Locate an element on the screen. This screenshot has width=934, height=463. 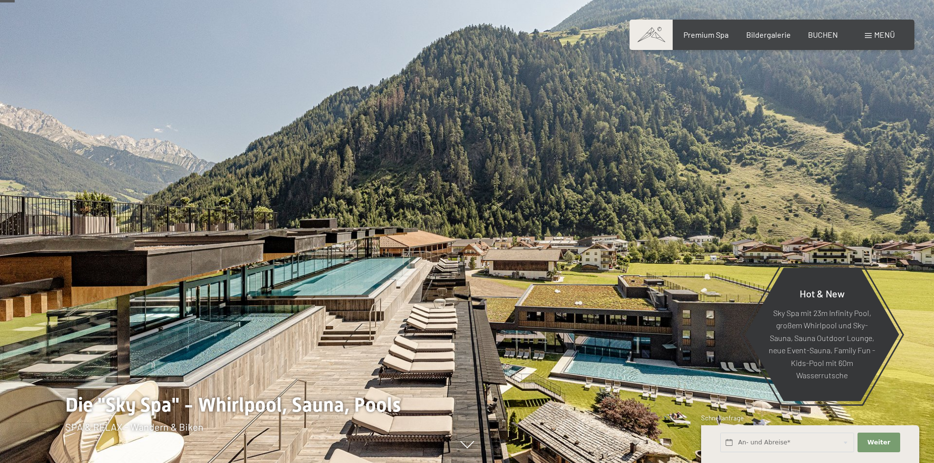
span: Hot & New is located at coordinates (822, 293).